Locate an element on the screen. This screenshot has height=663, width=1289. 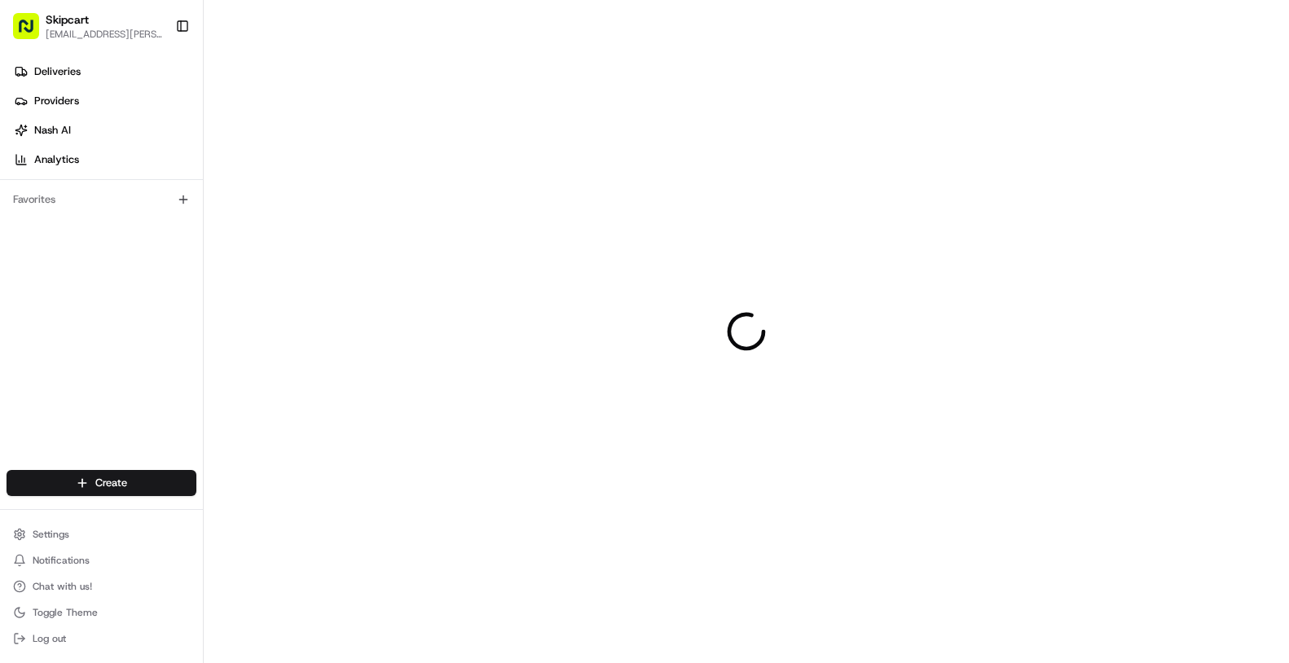
span: Analytics is located at coordinates (56, 160).